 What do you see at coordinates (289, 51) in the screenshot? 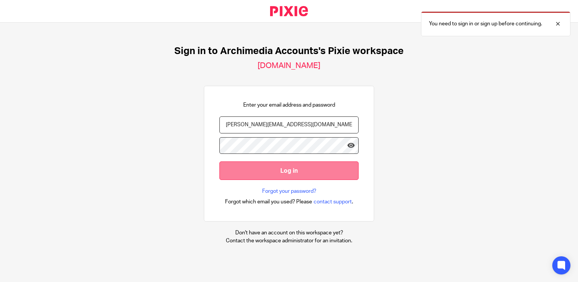
I see `h1: Sign in to Archimedia Accounts's Pixie workspace` at bounding box center [289, 51].